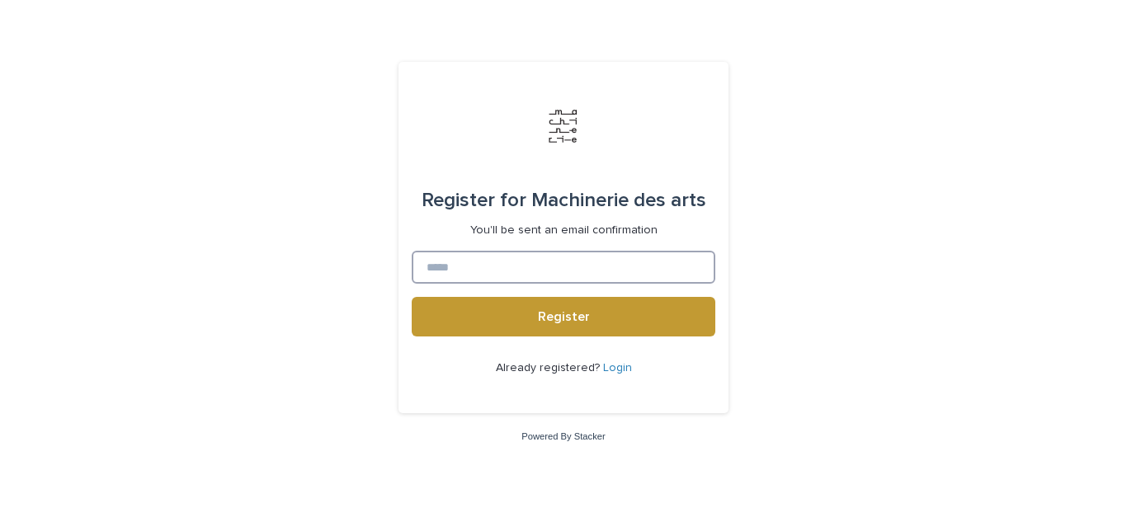  What do you see at coordinates (563, 230) in the screenshot?
I see `p: You'll be sent an email confirmation` at bounding box center [563, 230].